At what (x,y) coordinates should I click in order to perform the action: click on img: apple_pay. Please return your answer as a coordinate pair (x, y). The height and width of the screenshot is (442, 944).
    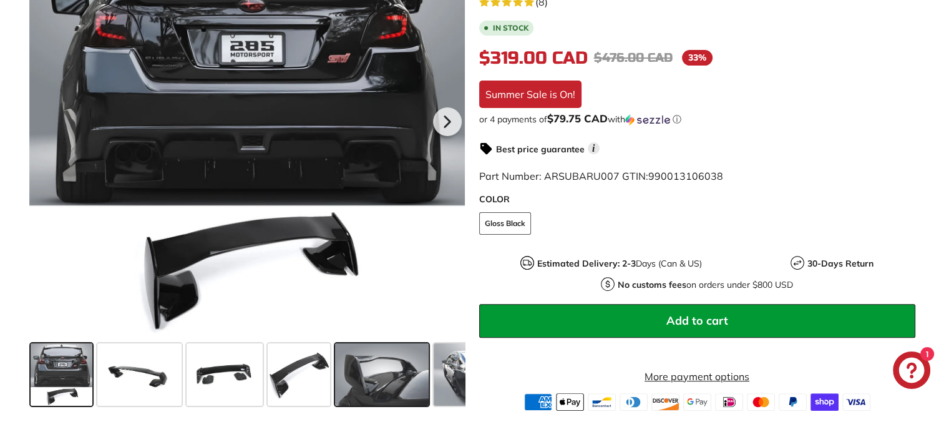
    Looking at the image, I should click on (570, 401).